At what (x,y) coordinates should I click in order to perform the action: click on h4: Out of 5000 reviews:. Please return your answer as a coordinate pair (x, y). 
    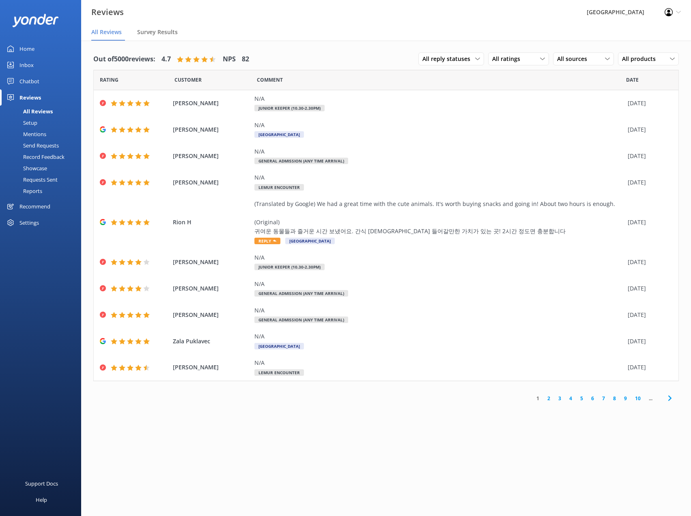
    Looking at the image, I should click on (124, 59).